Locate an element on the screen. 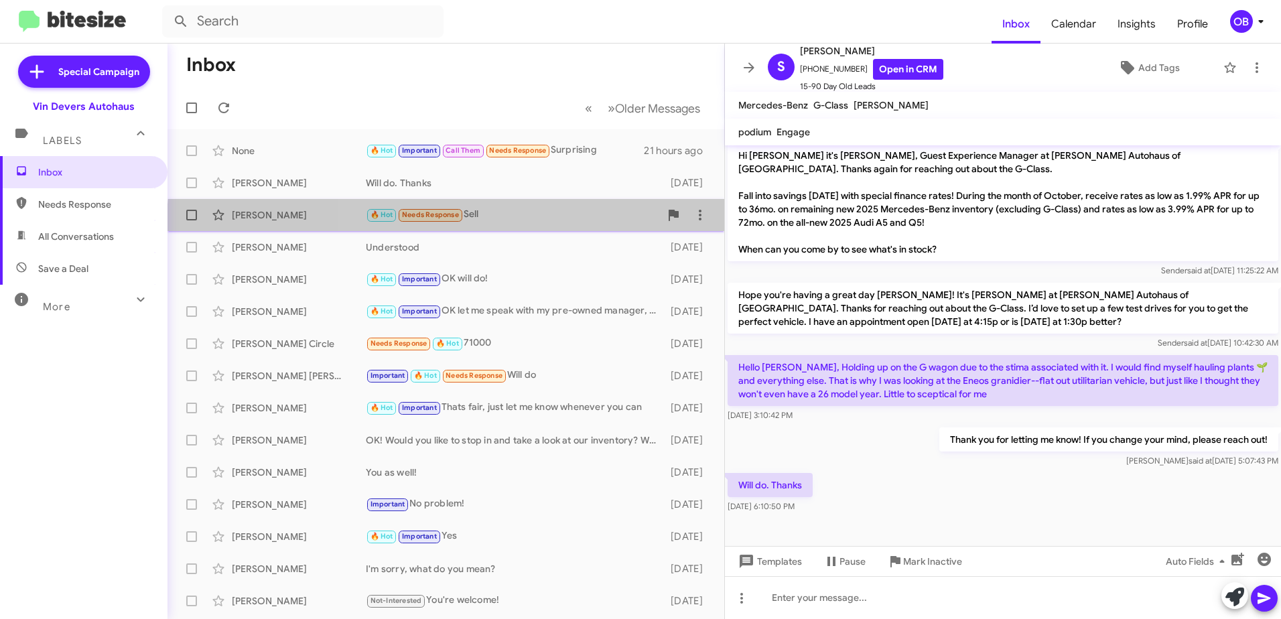 The image size is (1281, 619). a: Inbox is located at coordinates (1015, 24).